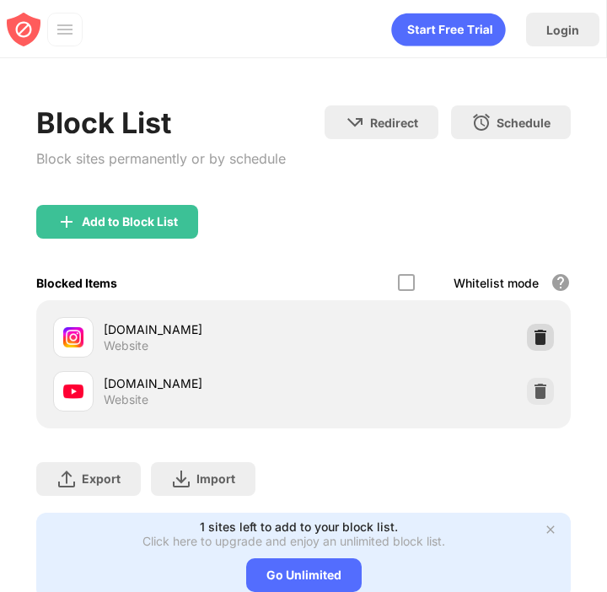  What do you see at coordinates (394, 122) in the screenshot?
I see `div: Redirect` at bounding box center [394, 122].